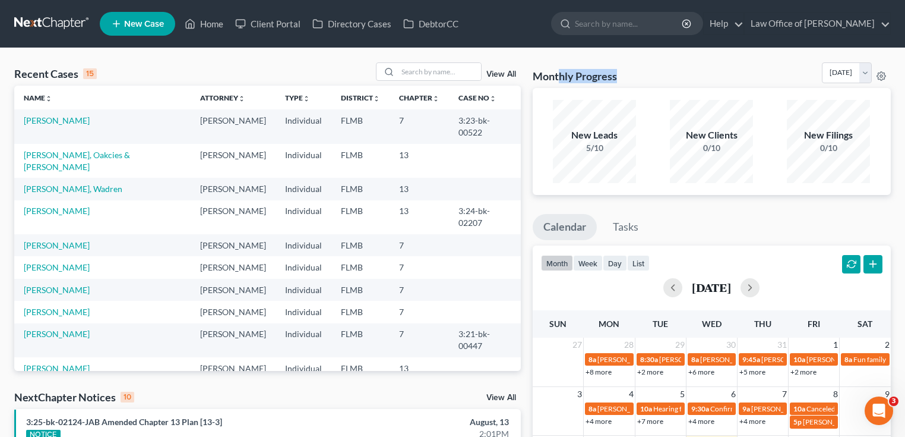 This screenshot has height=437, width=905. What do you see at coordinates (575, 76) in the screenshot?
I see `h3: Monthly Progress` at bounding box center [575, 76].